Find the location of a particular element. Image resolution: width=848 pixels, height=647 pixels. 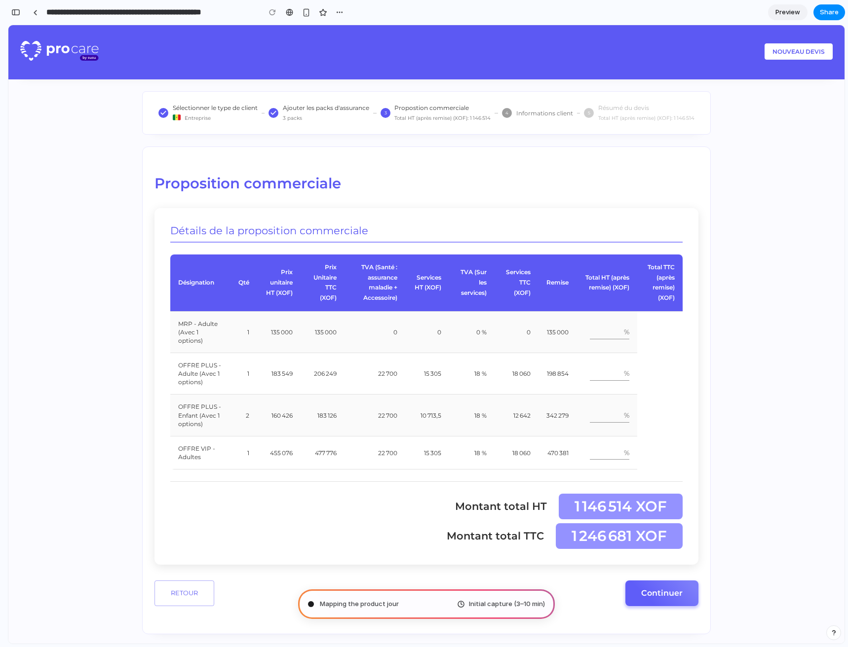

p: Ajouter les packs d'assurance is located at coordinates (317, 82).